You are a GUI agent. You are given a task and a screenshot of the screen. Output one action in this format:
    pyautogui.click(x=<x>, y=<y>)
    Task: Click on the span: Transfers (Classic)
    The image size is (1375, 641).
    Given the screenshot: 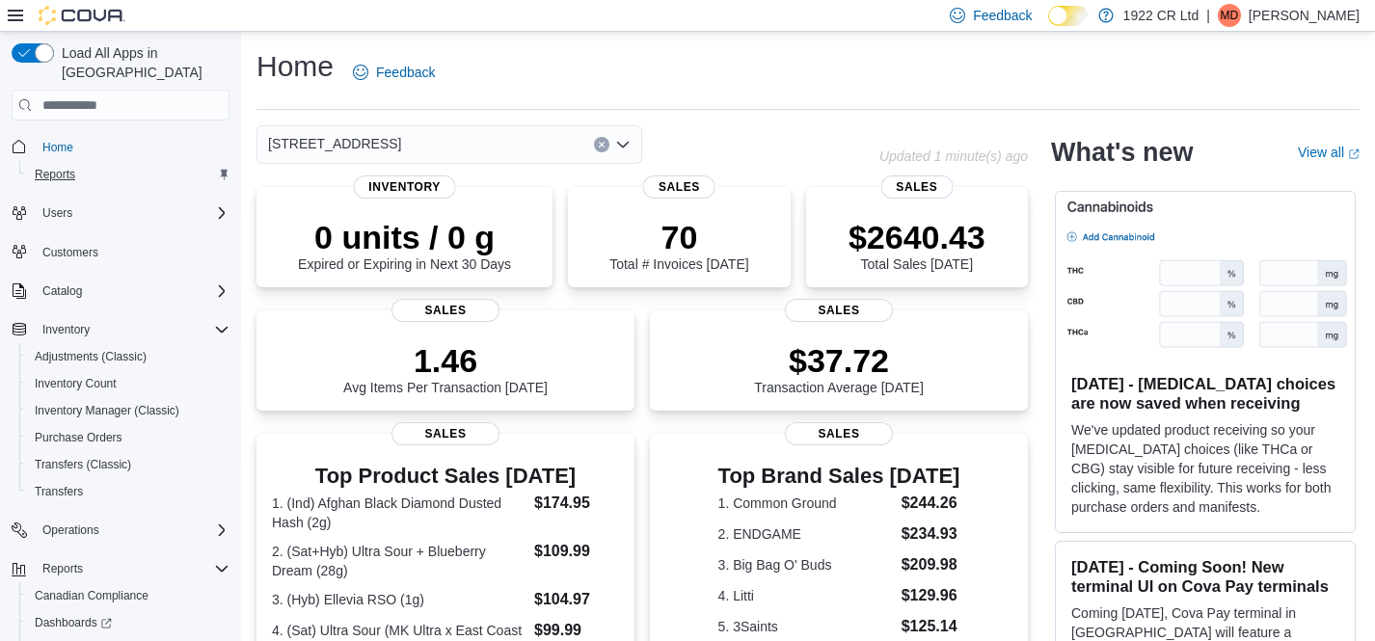 What is the action you would take?
    pyautogui.click(x=83, y=465)
    